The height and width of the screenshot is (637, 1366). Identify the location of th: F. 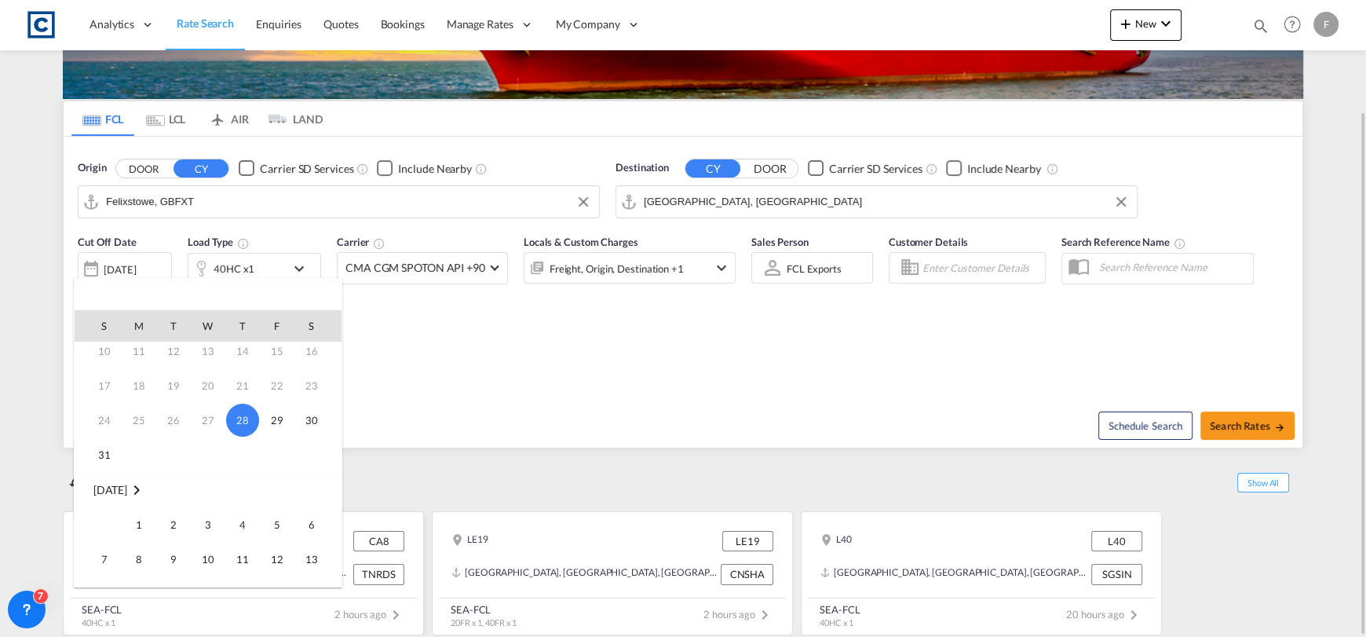
(277, 326).